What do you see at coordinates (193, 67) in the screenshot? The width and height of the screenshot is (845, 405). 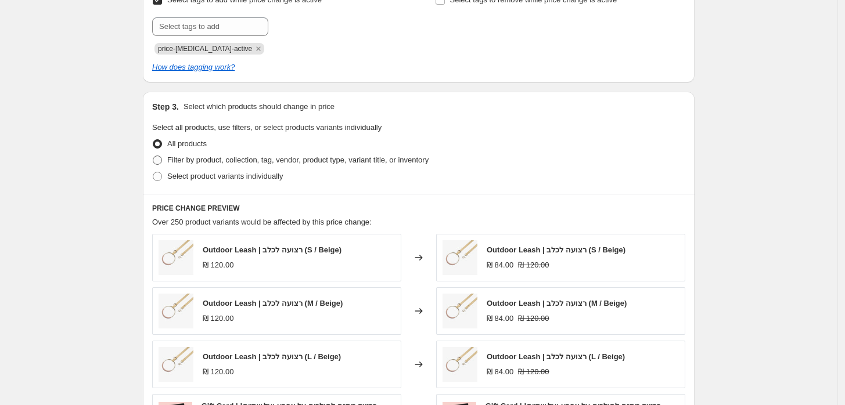 I see `a: How does tagging work?` at bounding box center [193, 67].